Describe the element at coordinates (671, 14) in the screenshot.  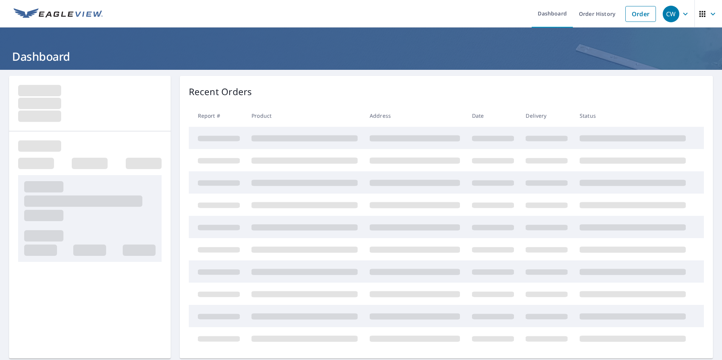
I see `div: CW` at that location.